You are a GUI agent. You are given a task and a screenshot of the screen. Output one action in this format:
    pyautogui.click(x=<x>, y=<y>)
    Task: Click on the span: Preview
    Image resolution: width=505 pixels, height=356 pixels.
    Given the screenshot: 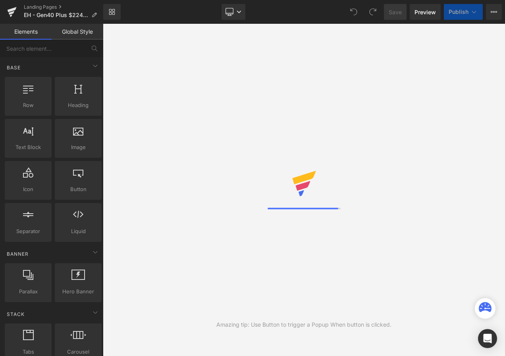 What is the action you would take?
    pyautogui.click(x=425, y=12)
    